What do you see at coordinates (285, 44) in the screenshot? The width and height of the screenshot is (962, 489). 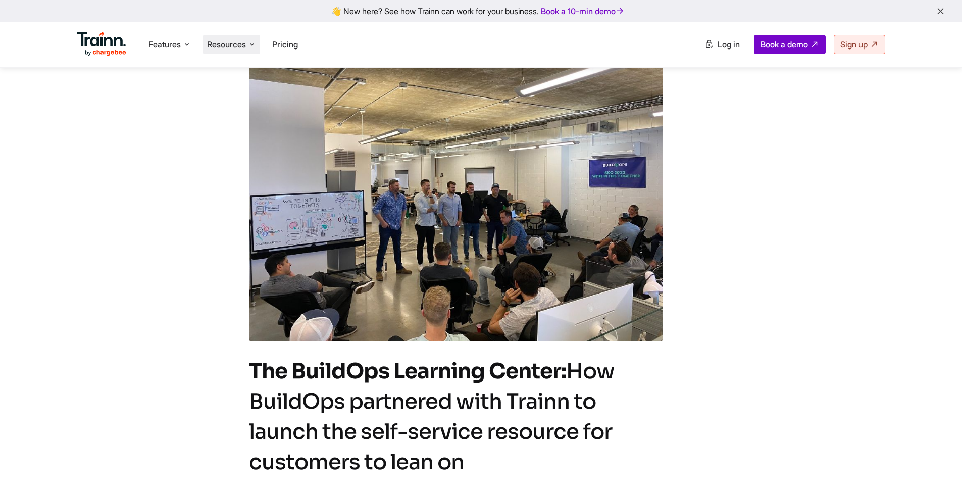 I see `a: Pricing` at bounding box center [285, 44].